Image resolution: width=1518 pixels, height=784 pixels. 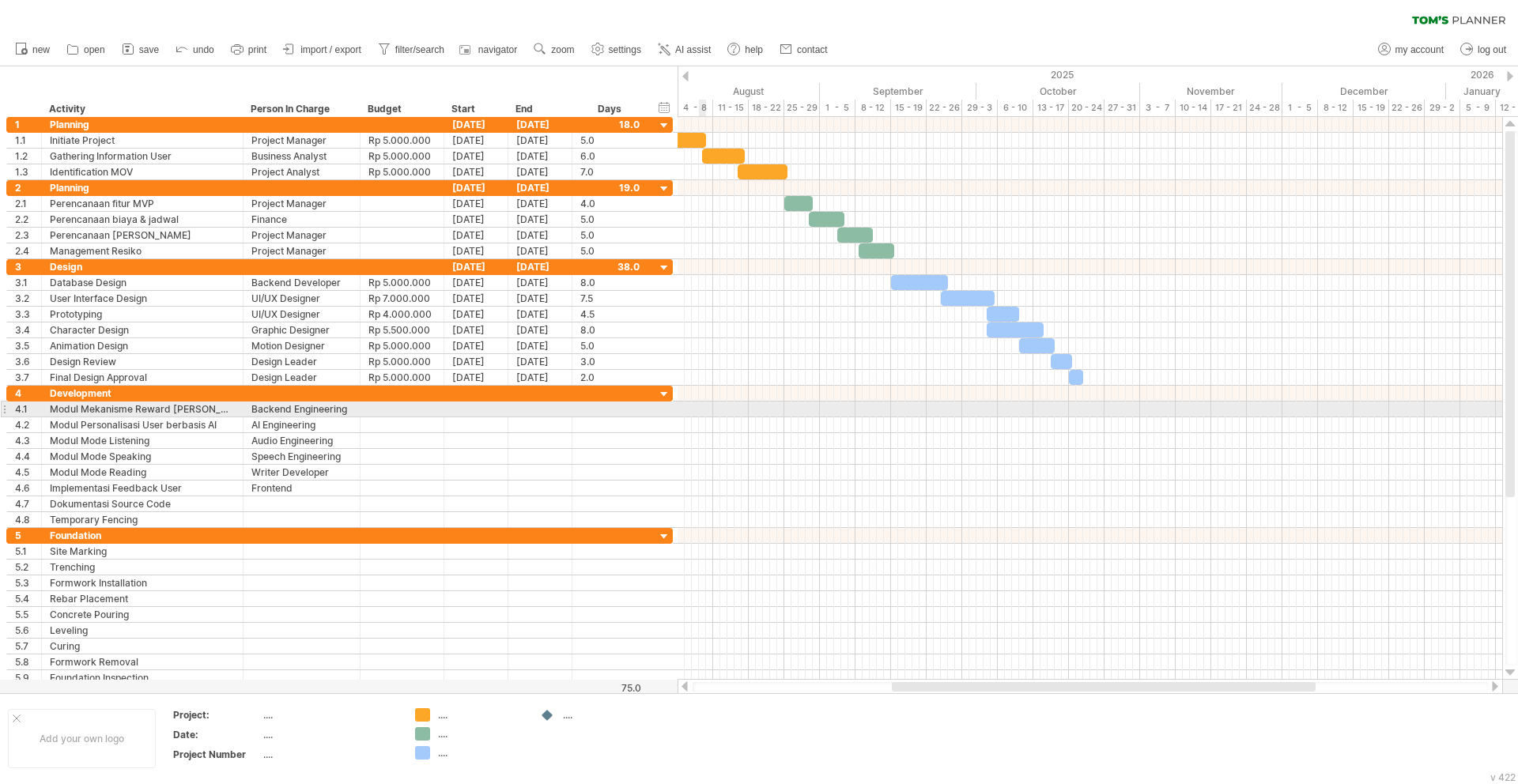 I want to click on div: 1.2, so click(x=27, y=155).